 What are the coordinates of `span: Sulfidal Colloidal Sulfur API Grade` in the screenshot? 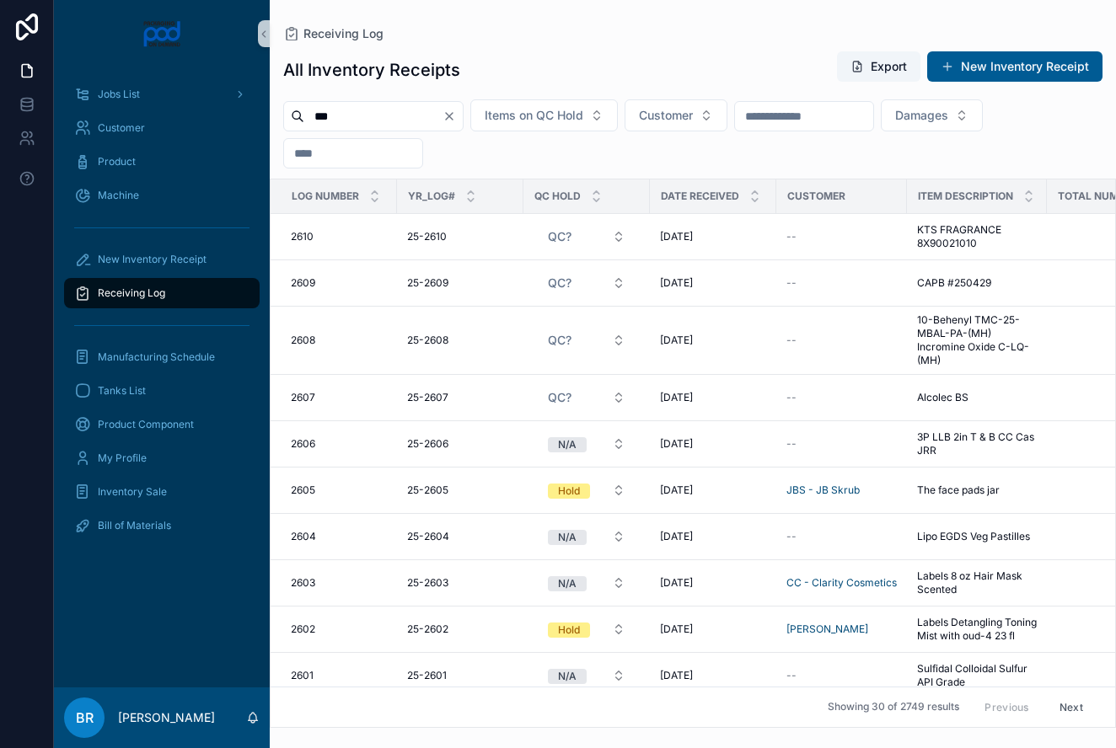 It's located at (977, 676).